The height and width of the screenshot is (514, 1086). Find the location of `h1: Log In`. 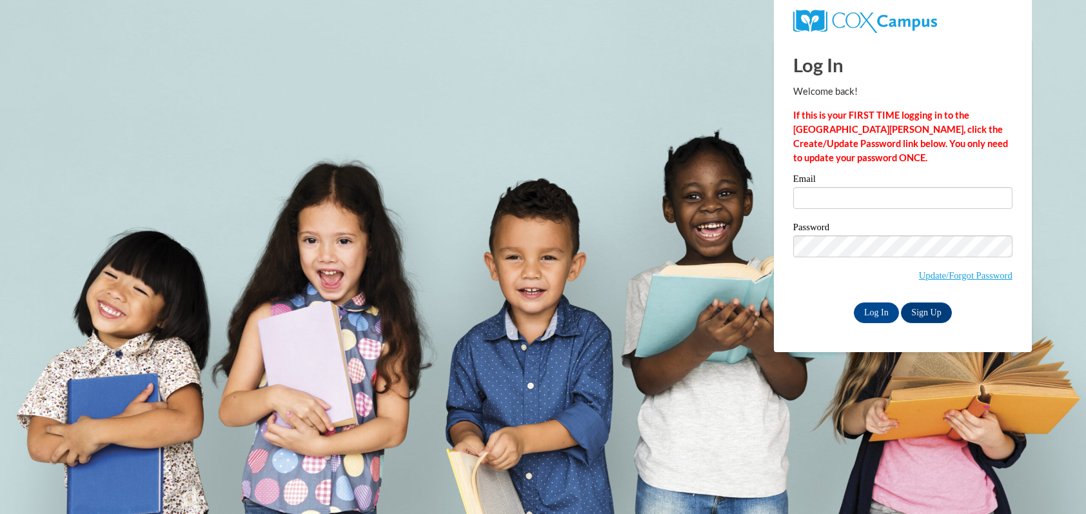

h1: Log In is located at coordinates (903, 65).